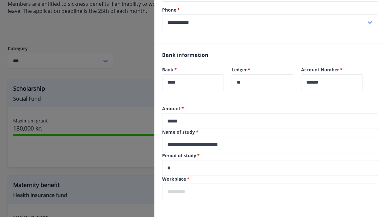 Image resolution: width=386 pixels, height=217 pixels. What do you see at coordinates (270, 191) in the screenshot?
I see `div: Workplace` at bounding box center [270, 191].